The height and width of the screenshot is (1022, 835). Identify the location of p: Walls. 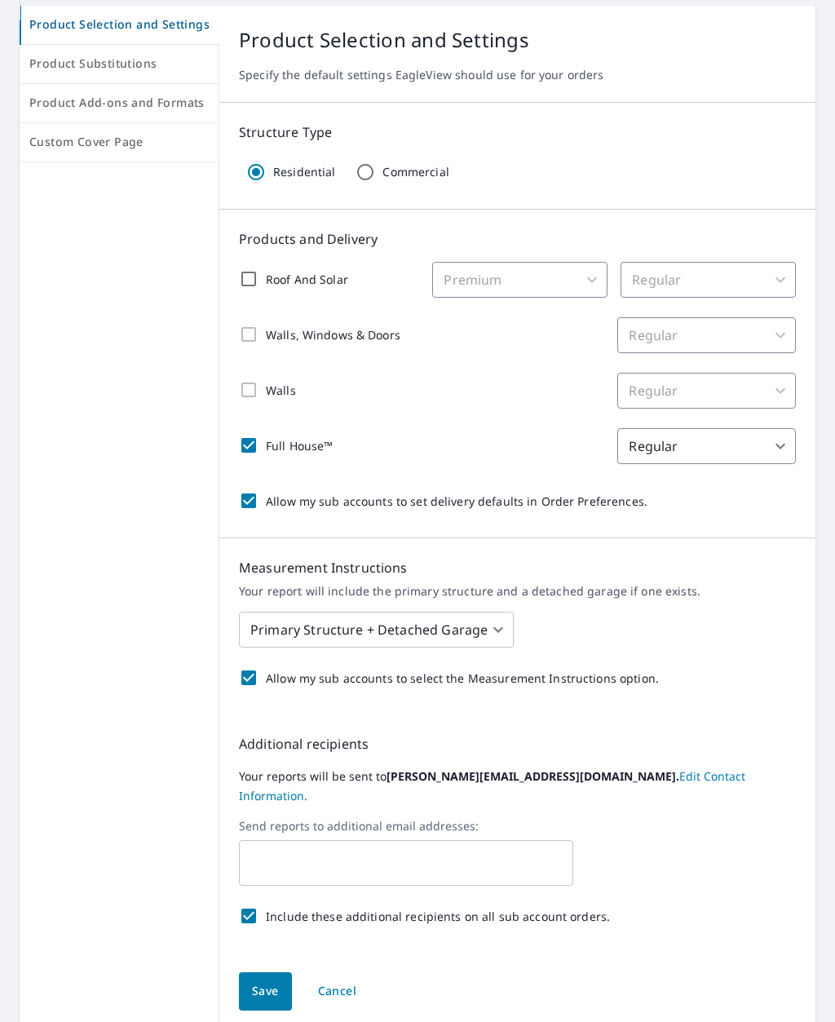
(280, 390).